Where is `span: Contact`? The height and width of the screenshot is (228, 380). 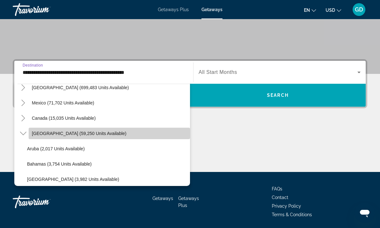 span: Contact is located at coordinates (280, 197).